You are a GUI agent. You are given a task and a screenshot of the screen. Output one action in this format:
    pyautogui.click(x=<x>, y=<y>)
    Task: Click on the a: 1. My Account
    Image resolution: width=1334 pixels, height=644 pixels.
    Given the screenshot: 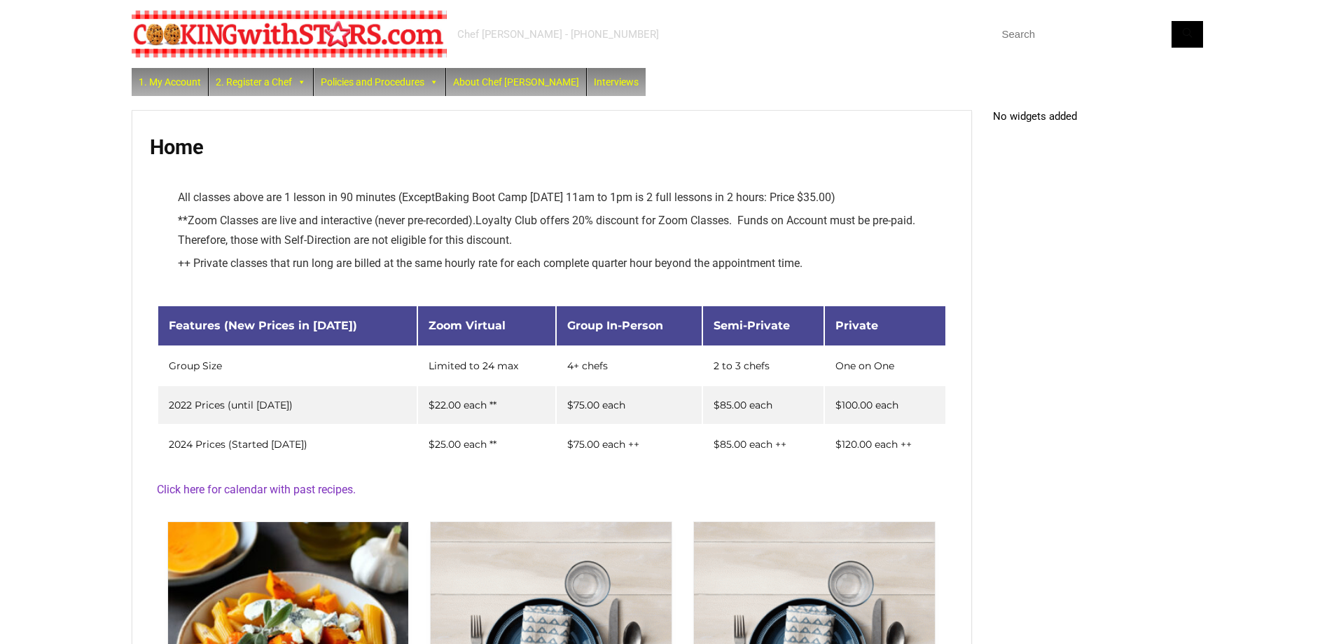 What is the action you would take?
    pyautogui.click(x=170, y=82)
    